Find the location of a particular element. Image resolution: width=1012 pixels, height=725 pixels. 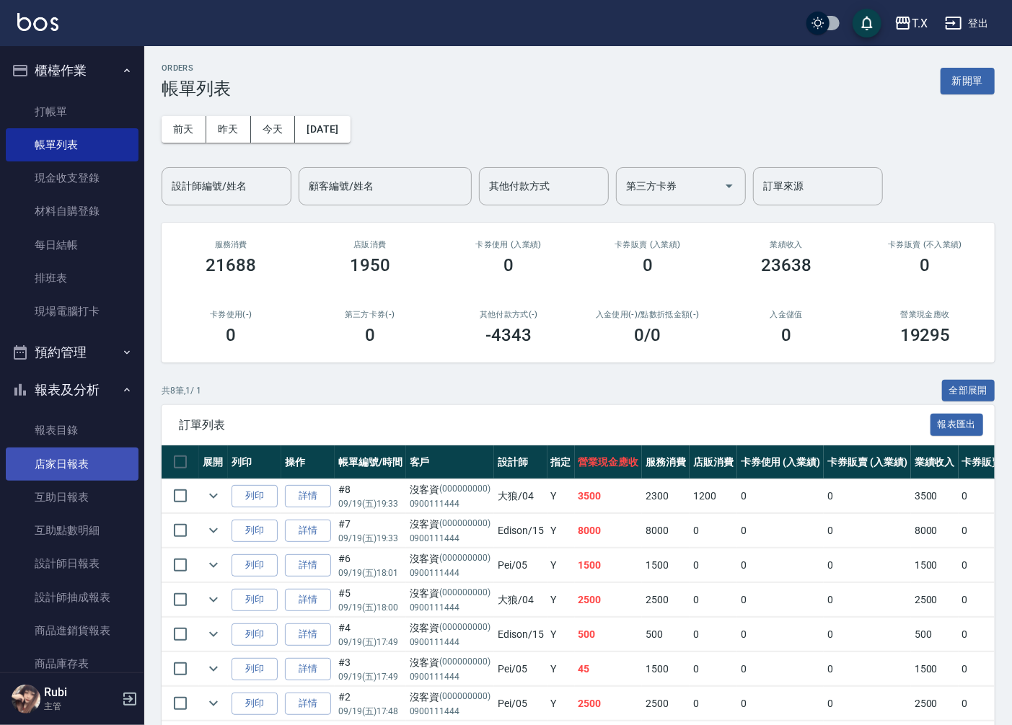

h2: 其他付款方式(-) is located at coordinates (508, 314).